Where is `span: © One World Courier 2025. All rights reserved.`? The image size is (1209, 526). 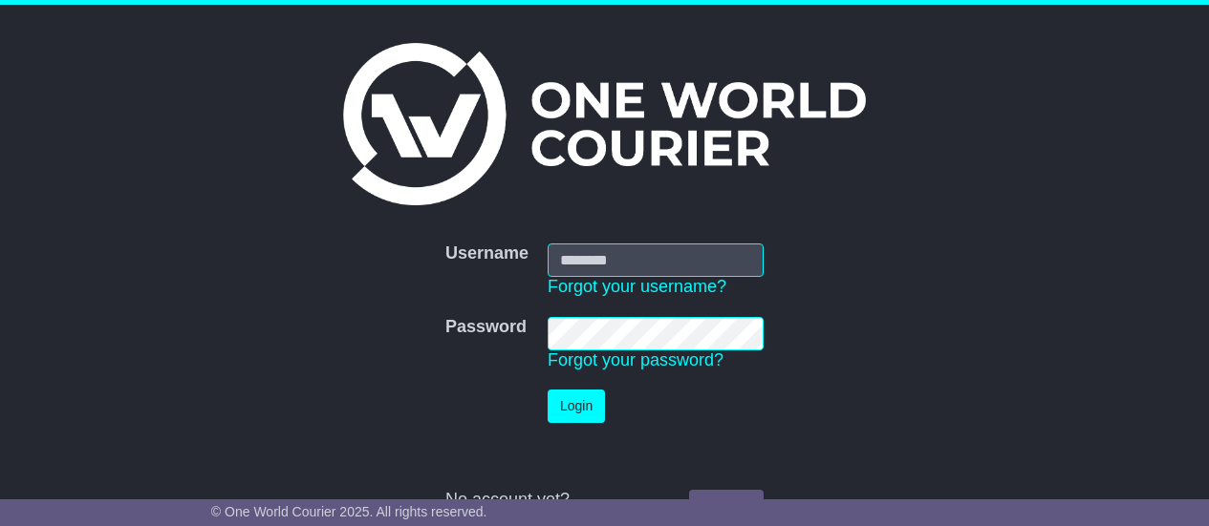 span: © One World Courier 2025. All rights reserved. is located at coordinates (349, 512).